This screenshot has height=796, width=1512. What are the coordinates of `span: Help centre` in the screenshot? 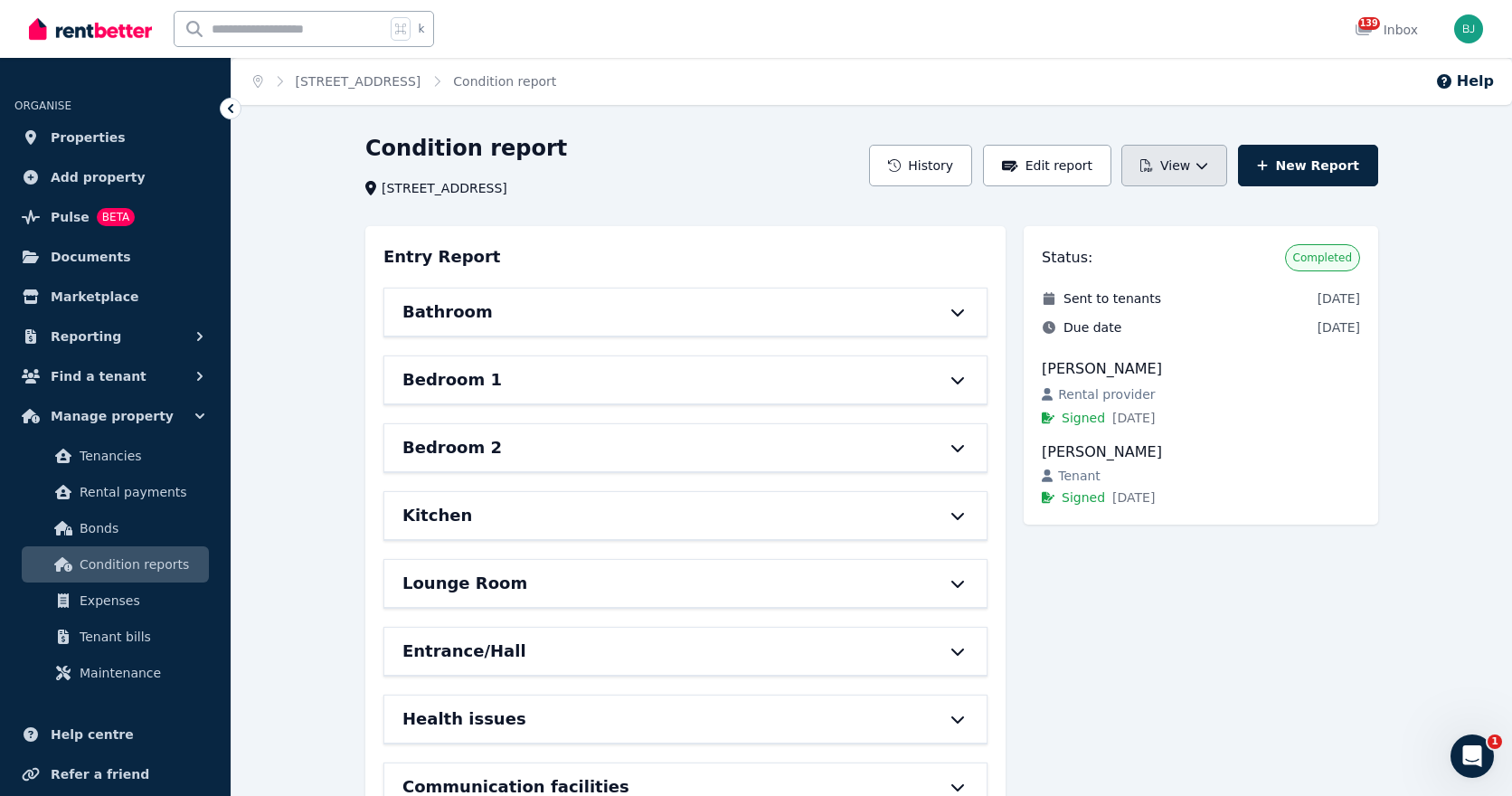 It's located at (92, 734).